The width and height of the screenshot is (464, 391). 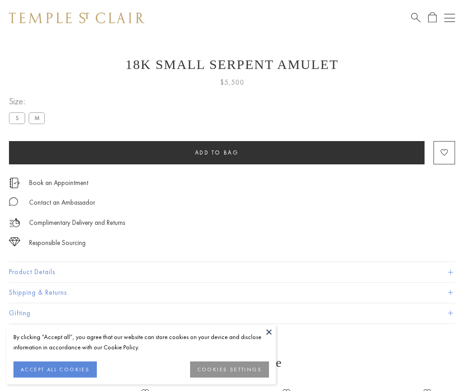 I want to click on img: icon_sourcing.svg, so click(x=14, y=242).